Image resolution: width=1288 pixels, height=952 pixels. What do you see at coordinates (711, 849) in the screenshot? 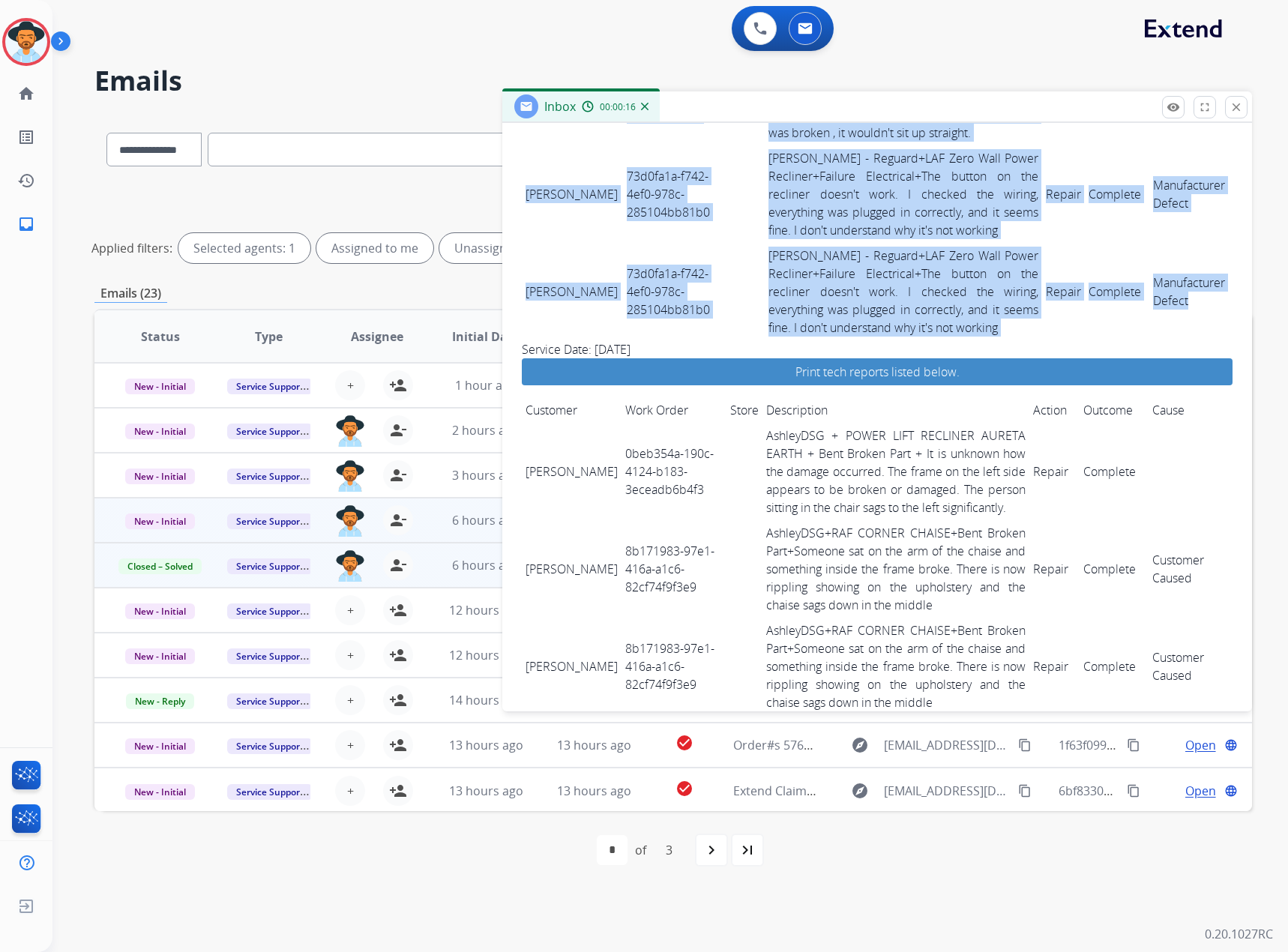
I see `mat-icon: navigate_next` at bounding box center [711, 849].